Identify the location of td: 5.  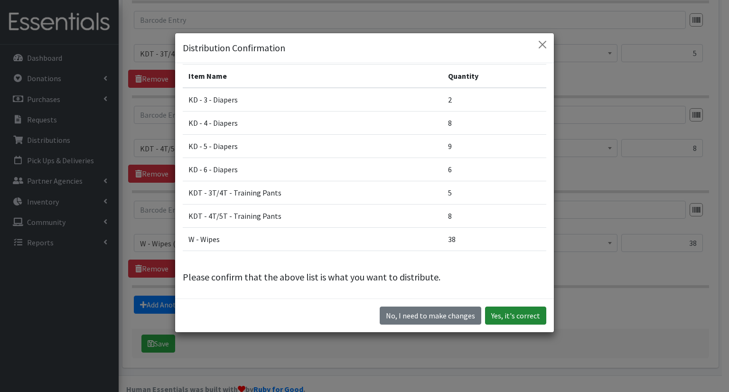
(494, 193).